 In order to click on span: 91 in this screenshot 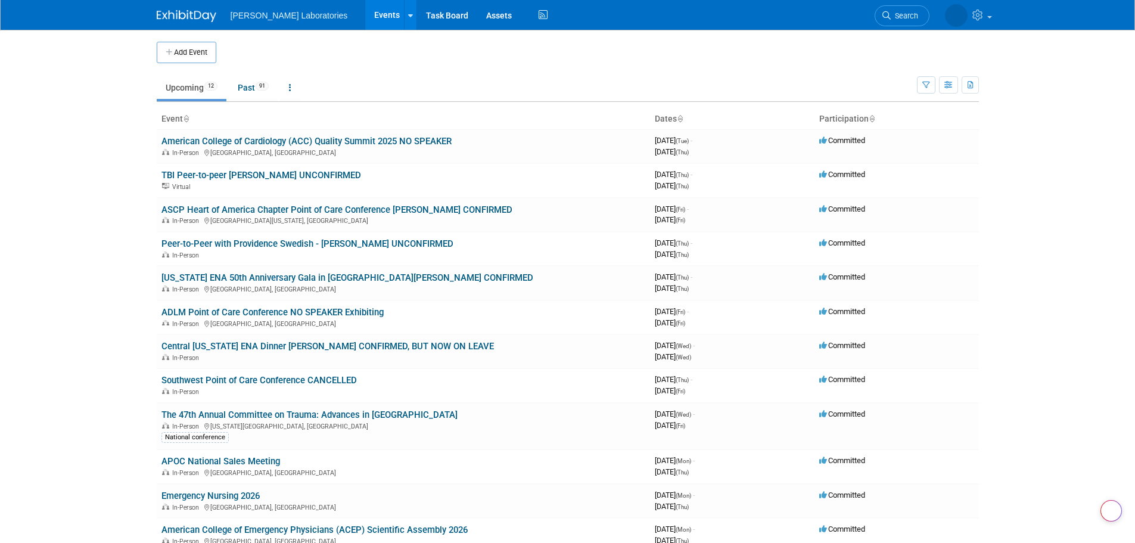, I will do `click(262, 86)`.